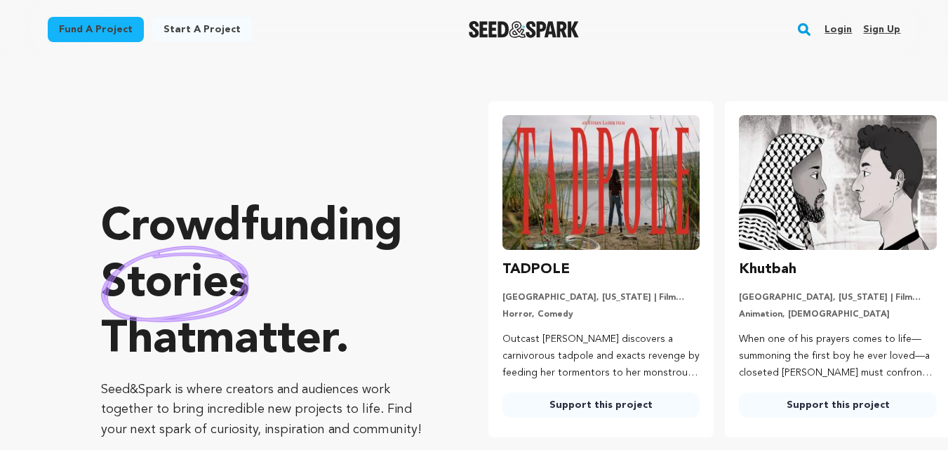  Describe the element at coordinates (524, 29) in the screenshot. I see `a: Seed&Spark Homepage` at that location.